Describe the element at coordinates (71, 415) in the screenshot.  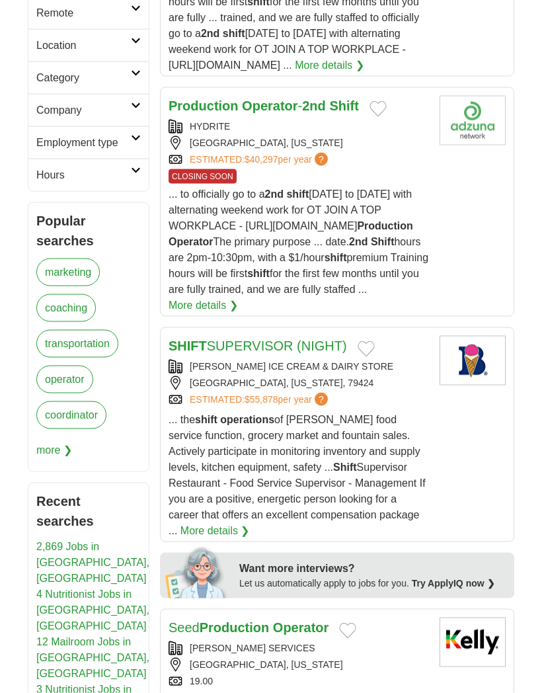
I see `a: coordinator` at that location.